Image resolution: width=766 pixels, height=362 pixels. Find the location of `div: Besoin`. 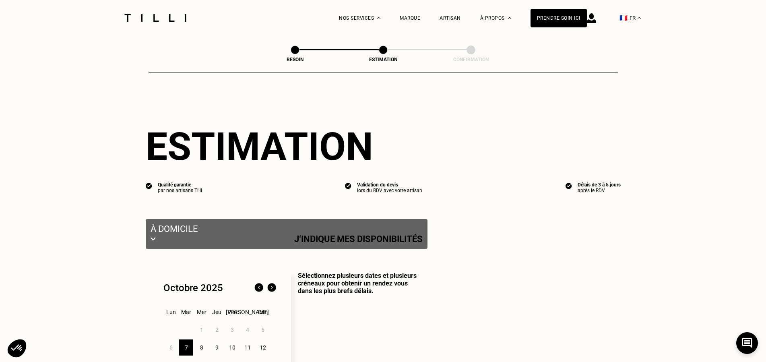

div: Besoin is located at coordinates (295, 60).